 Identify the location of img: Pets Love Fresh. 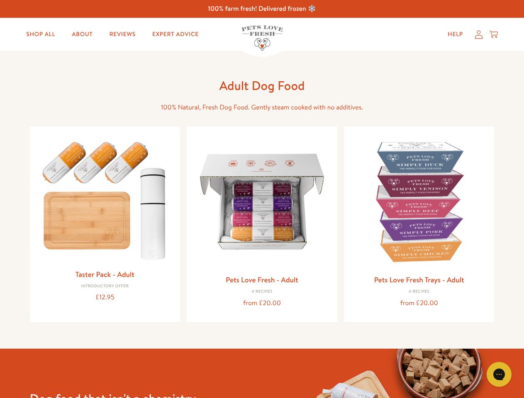
(262, 38).